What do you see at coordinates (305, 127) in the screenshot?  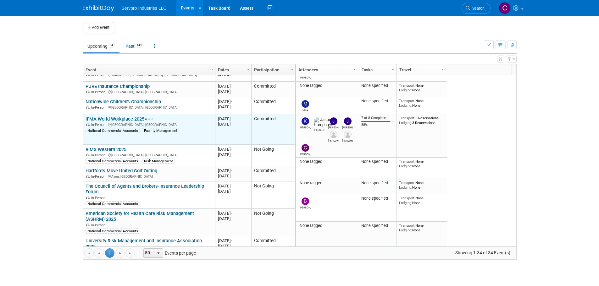 I see `div: Kevin Wofford` at bounding box center [305, 127].